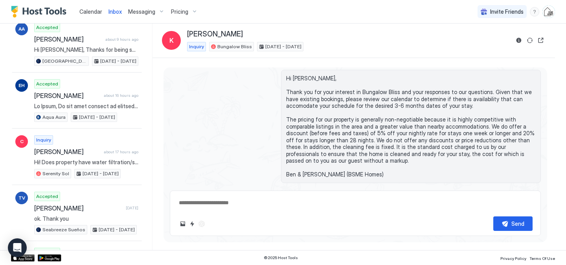 The image size is (566, 265). What do you see at coordinates (22, 198) in the screenshot?
I see `span: TV` at bounding box center [22, 198].